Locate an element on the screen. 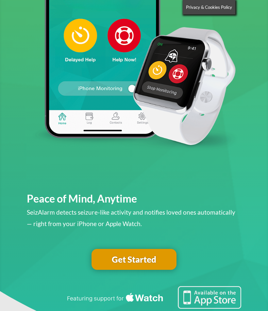  a: Get Started is located at coordinates (134, 259).